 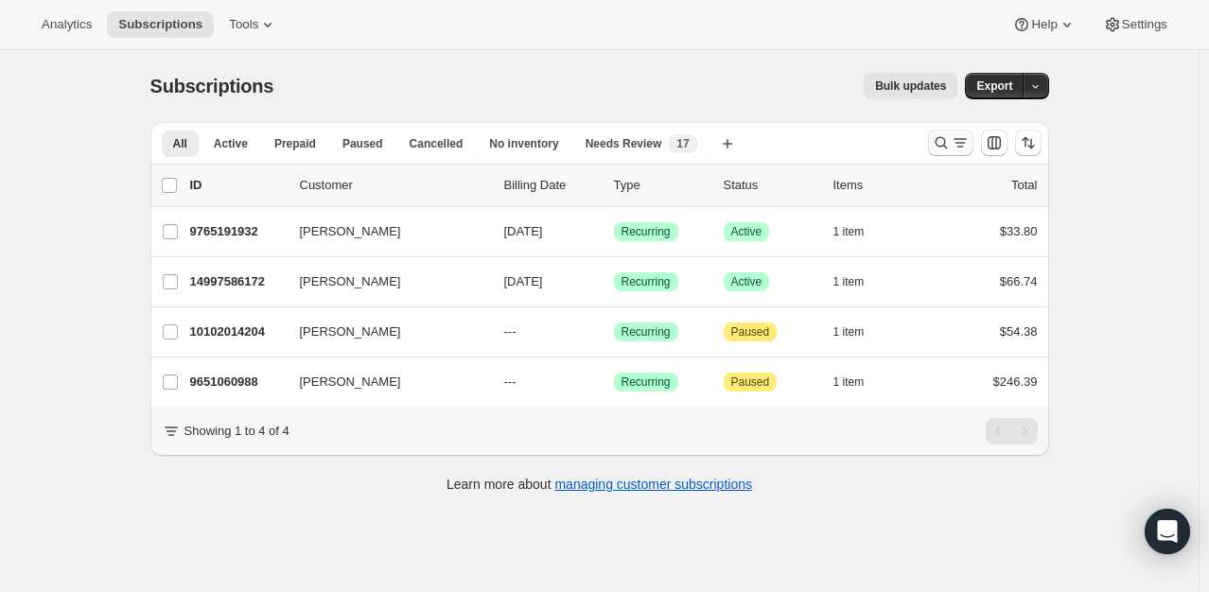 I want to click on button: Help, so click(x=1043, y=25).